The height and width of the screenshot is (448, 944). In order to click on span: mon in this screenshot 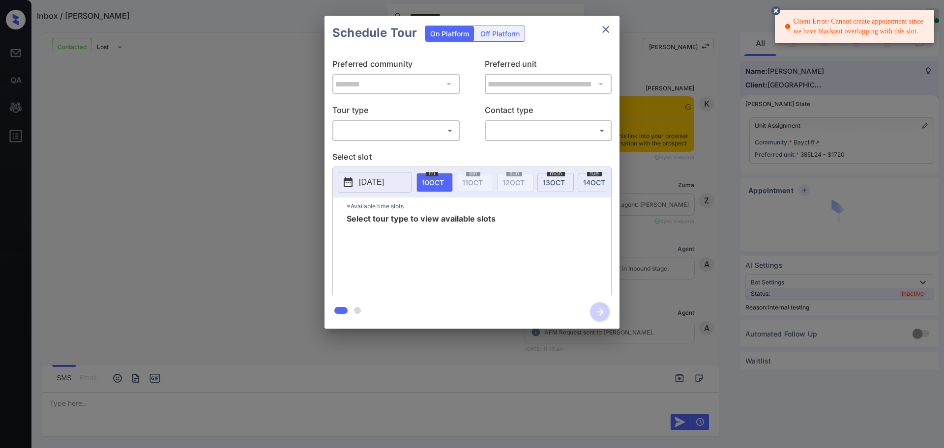, I will do `click(555, 173)`.